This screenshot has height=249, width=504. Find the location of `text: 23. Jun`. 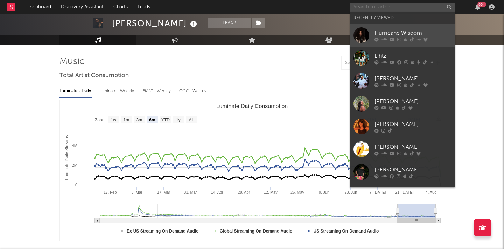

text: 23. Jun is located at coordinates (351, 192).